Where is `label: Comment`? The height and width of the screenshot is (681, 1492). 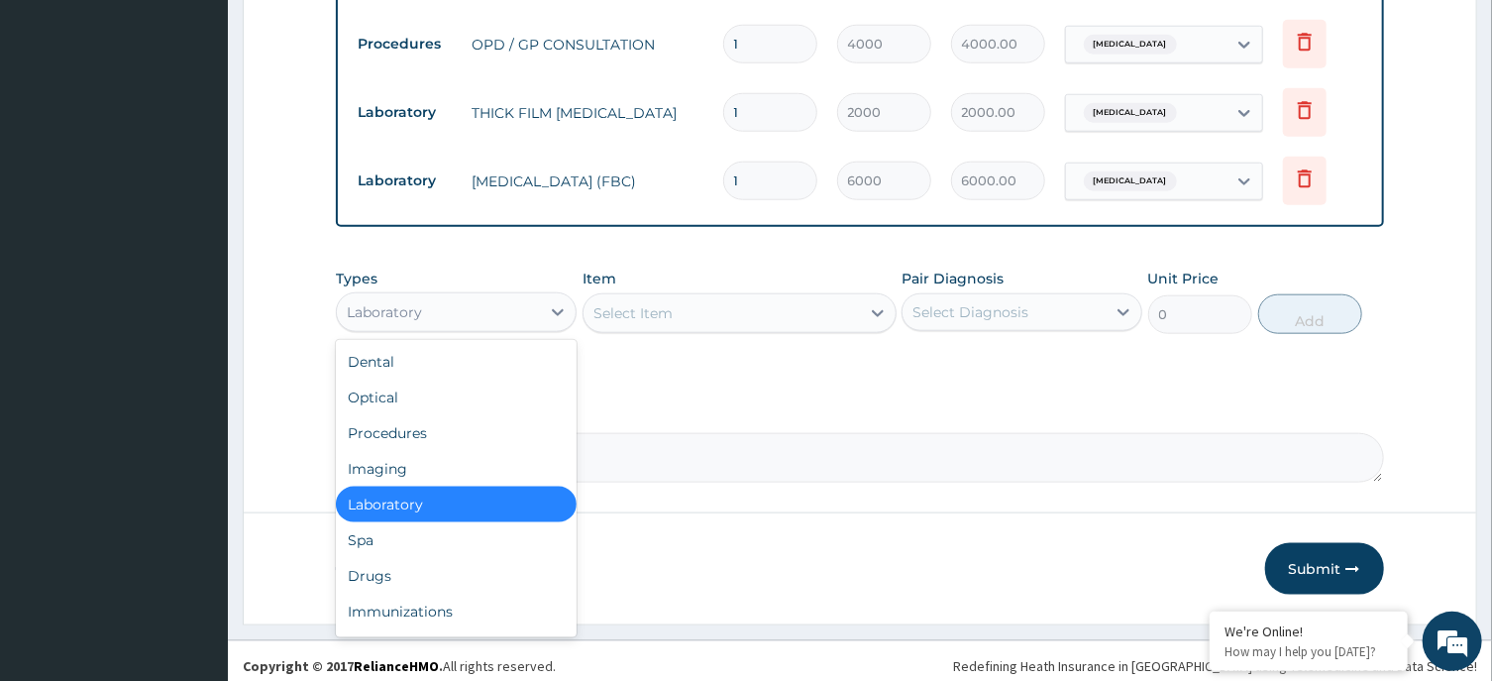 label: Comment is located at coordinates (859, 413).